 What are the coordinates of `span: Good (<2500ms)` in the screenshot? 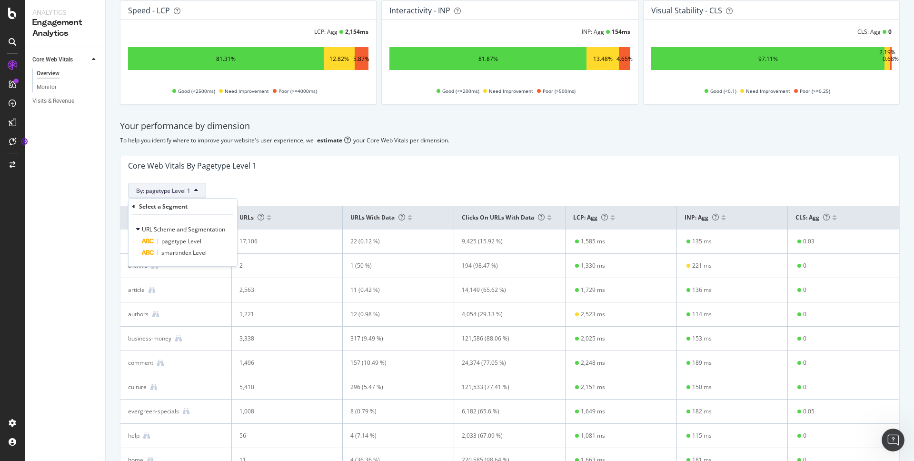 It's located at (197, 91).